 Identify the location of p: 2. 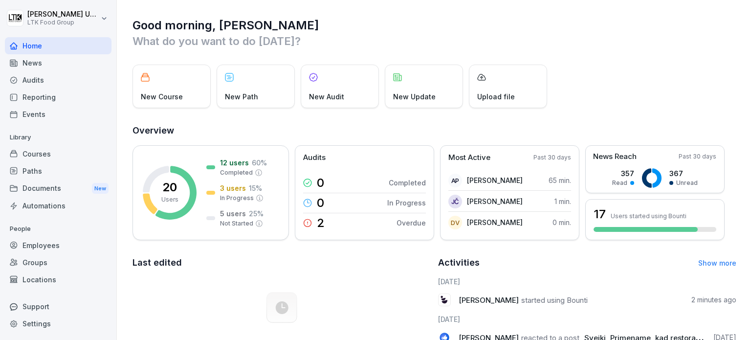
(321, 223).